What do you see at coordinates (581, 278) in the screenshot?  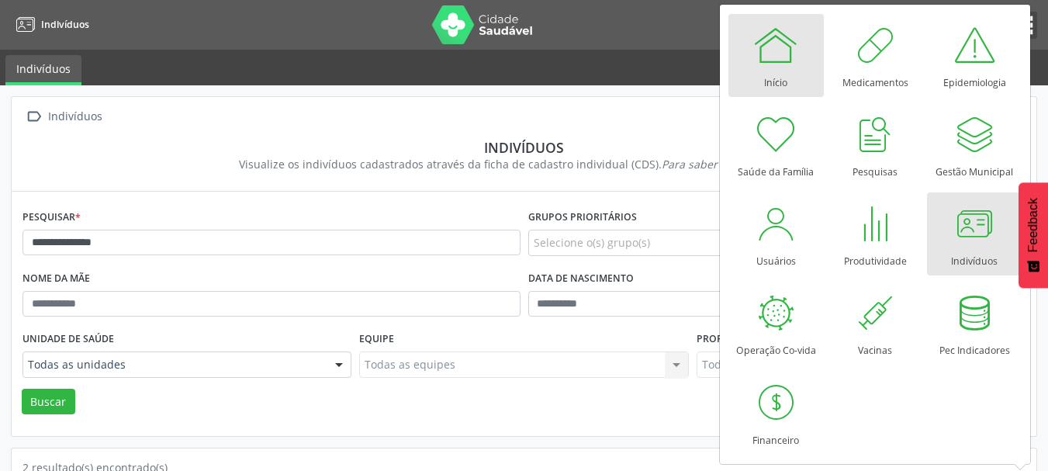 I see `label: Data de nascimento` at bounding box center [581, 278].